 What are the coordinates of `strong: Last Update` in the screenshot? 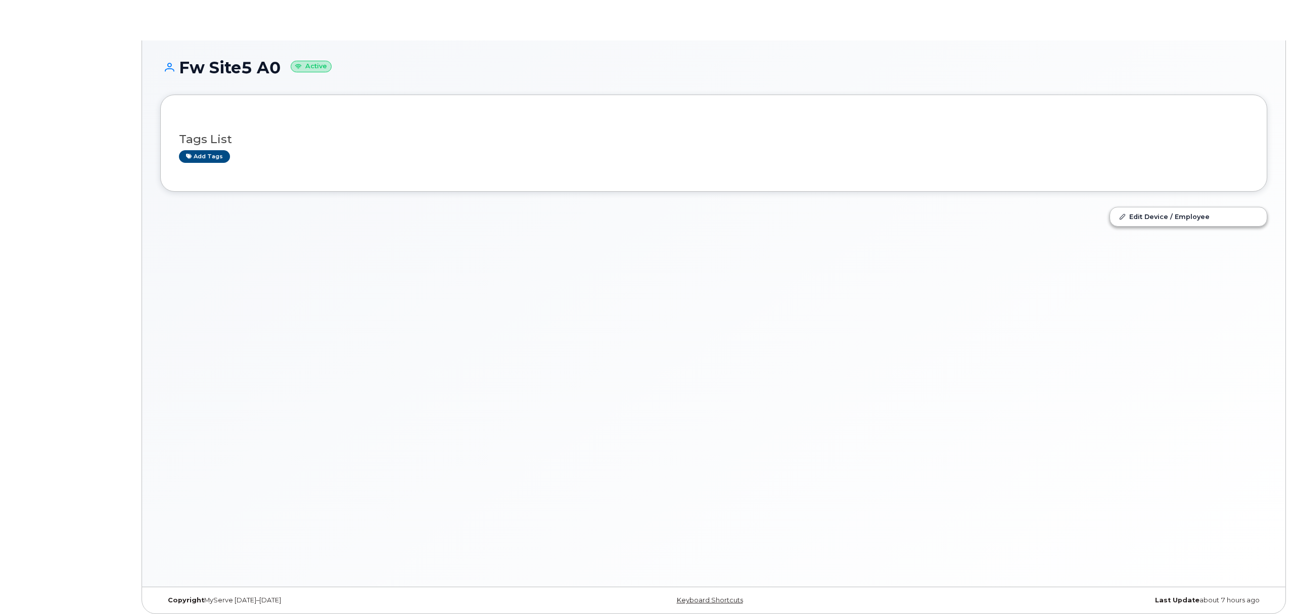 It's located at (1178, 600).